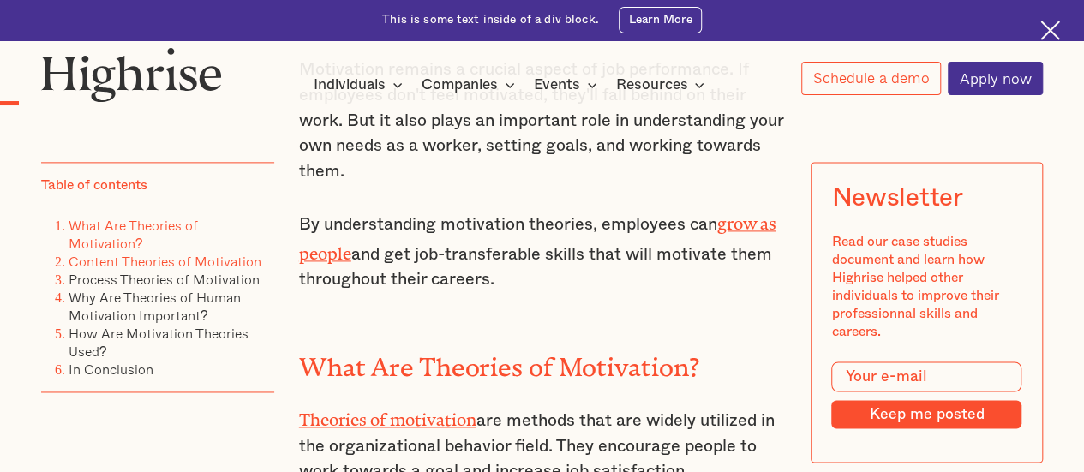 This screenshot has width=1084, height=472. What do you see at coordinates (111, 369) in the screenshot?
I see `a: In Conclusion` at bounding box center [111, 369].